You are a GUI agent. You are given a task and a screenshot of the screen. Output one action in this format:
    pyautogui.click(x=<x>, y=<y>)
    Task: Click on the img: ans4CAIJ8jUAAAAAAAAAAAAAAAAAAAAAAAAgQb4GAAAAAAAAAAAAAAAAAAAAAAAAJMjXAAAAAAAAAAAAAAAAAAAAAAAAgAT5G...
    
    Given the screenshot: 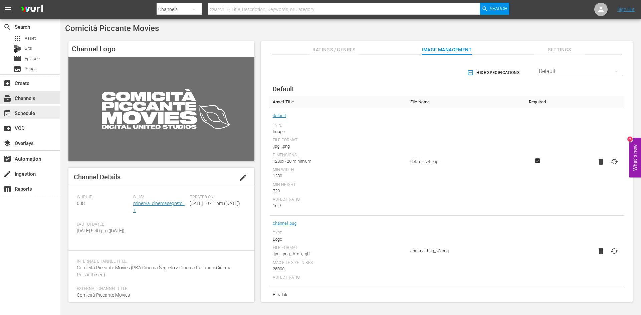 What is the action you would take?
    pyautogui.click(x=32, y=9)
    